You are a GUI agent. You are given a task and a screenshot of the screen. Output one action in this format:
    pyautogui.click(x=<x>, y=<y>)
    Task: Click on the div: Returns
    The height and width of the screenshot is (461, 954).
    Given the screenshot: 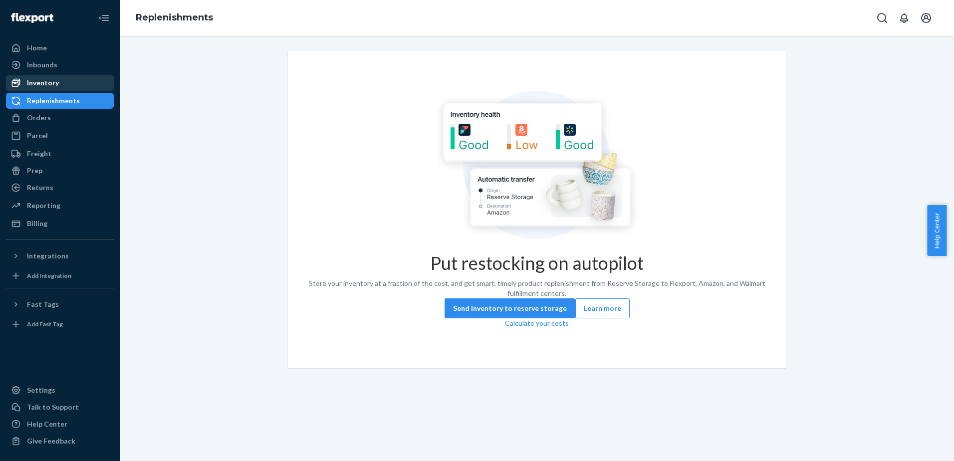 What is the action you would take?
    pyautogui.click(x=40, y=188)
    